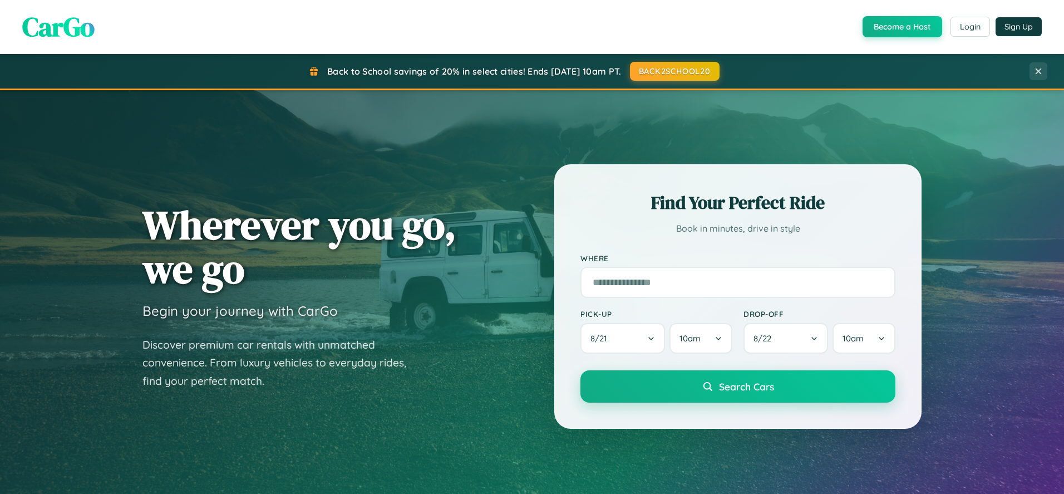 The height and width of the screenshot is (494, 1064). Describe the element at coordinates (738, 203) in the screenshot. I see `h2: Find Your Perfect Ride` at that location.